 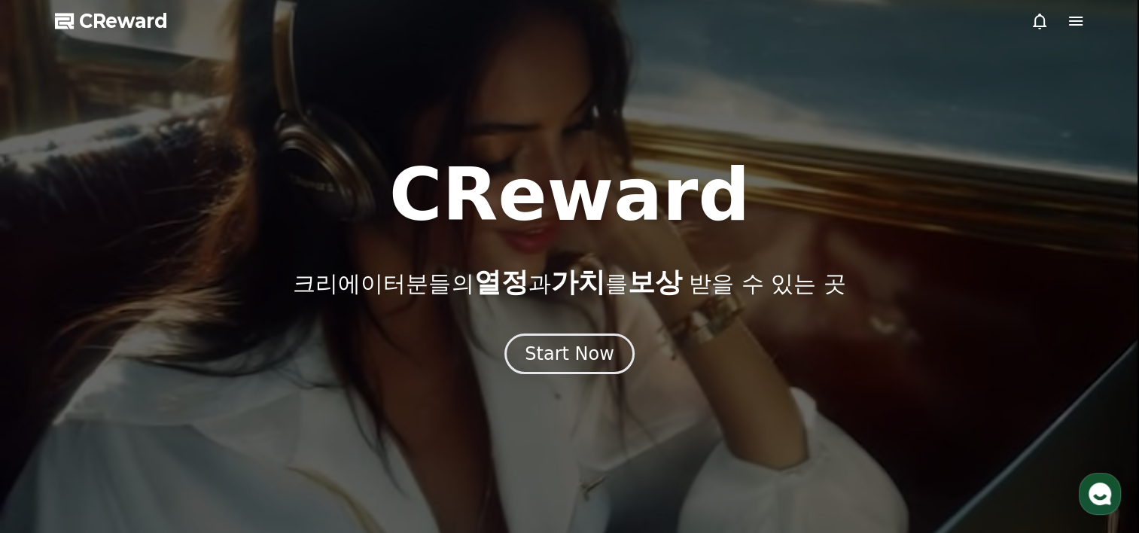 I want to click on span: 홈, so click(x=52, y=437).